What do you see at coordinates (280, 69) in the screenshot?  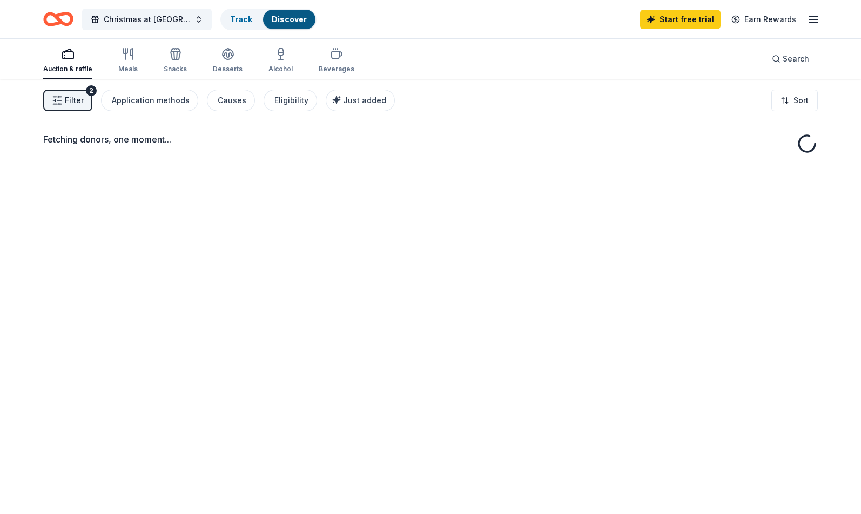 I see `div: Alcohol` at bounding box center [280, 69].